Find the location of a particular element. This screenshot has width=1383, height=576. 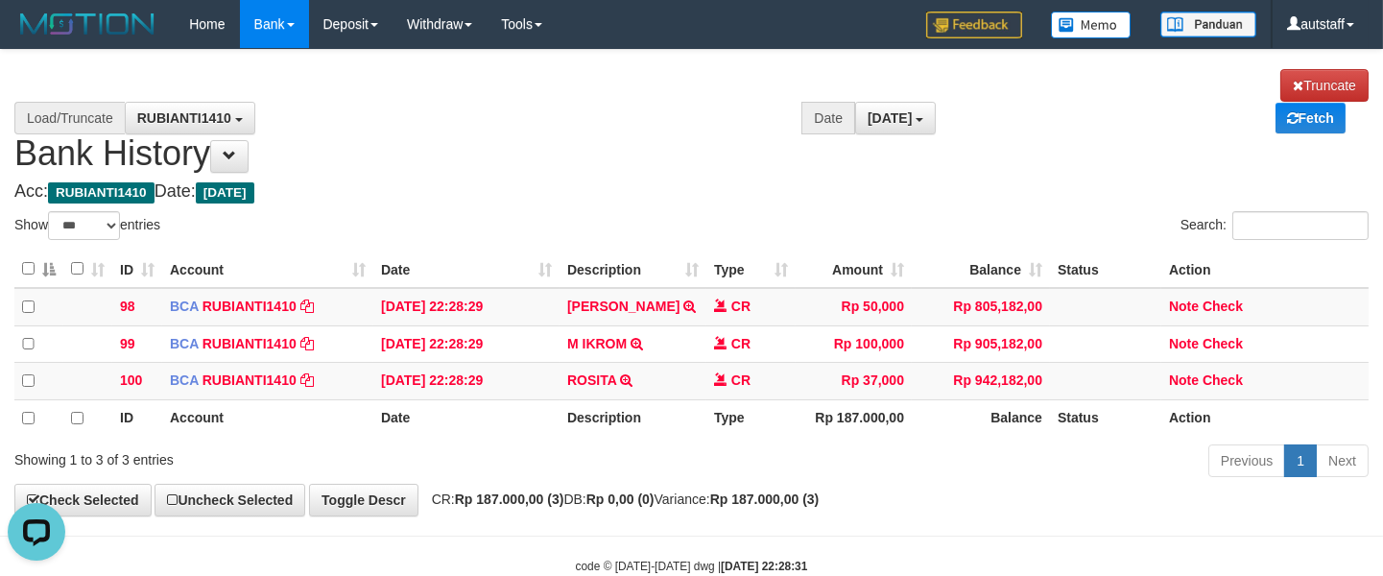

span: CR: DB: Variance: is located at coordinates (621, 499).